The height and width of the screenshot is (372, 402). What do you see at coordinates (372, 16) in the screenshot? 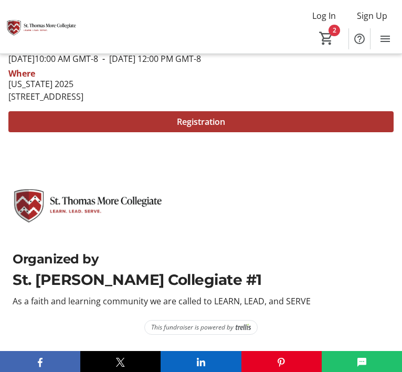
I see `span: Sign Up` at bounding box center [372, 16].